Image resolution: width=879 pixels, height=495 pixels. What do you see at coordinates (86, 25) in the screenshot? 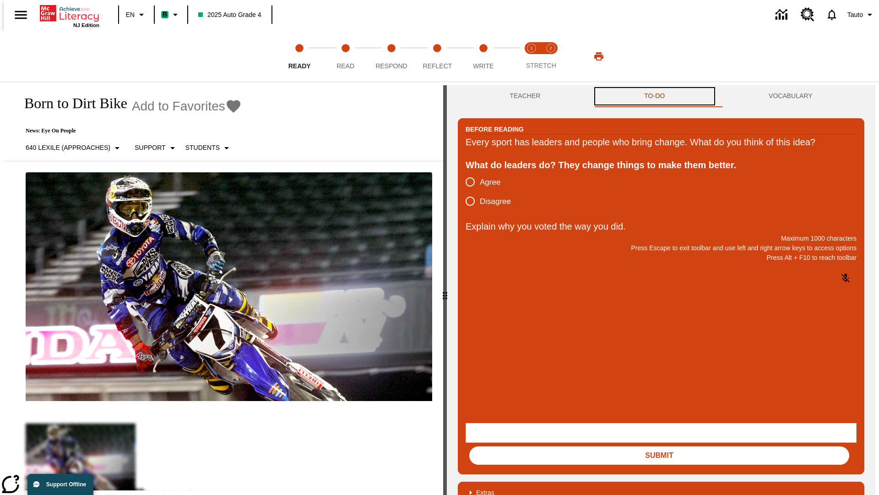
I see `span: NJ Edition` at bounding box center [86, 25].